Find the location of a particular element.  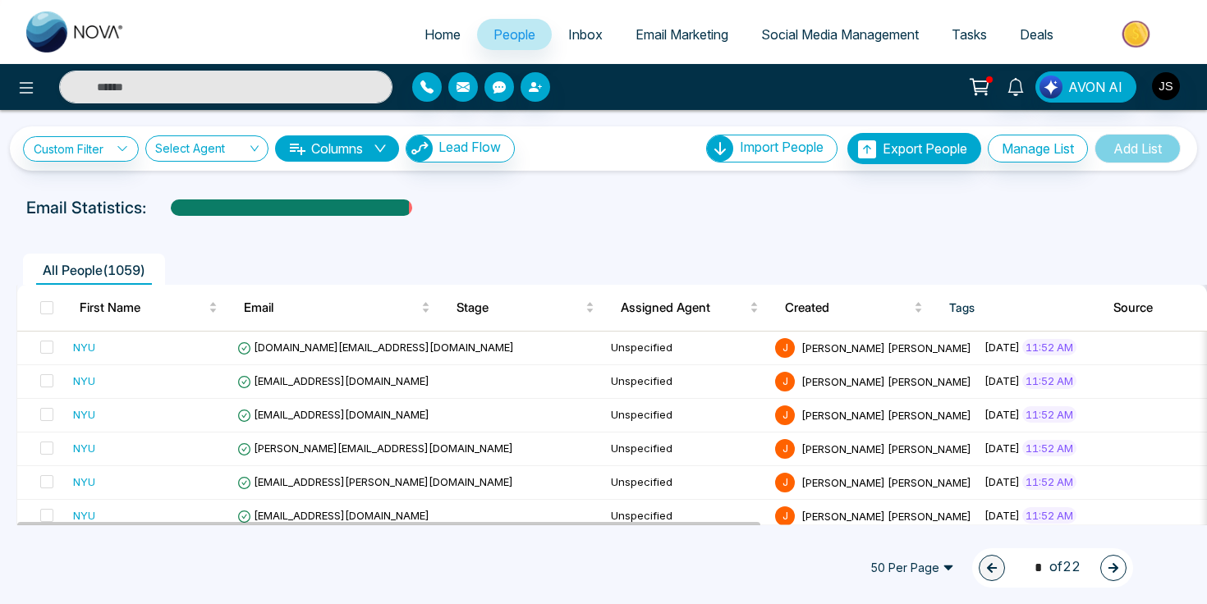

span: AVON AI is located at coordinates (1096, 87).